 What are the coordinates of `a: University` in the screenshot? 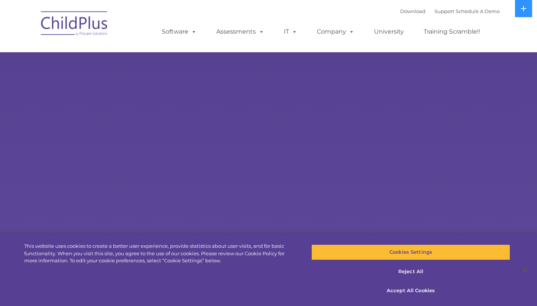 It's located at (389, 32).